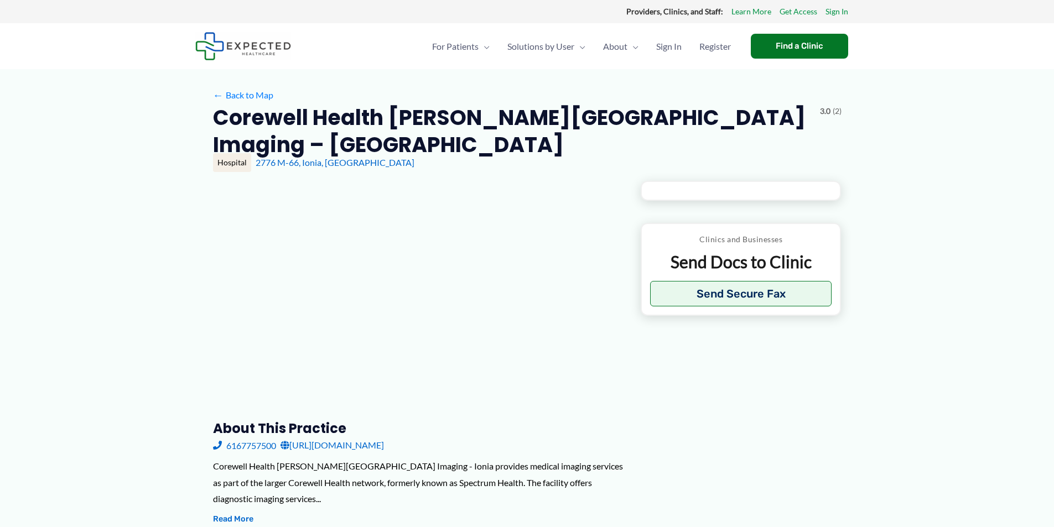  Describe the element at coordinates (581, 46) in the screenshot. I see `nav: Primary Site Navigation` at that location.